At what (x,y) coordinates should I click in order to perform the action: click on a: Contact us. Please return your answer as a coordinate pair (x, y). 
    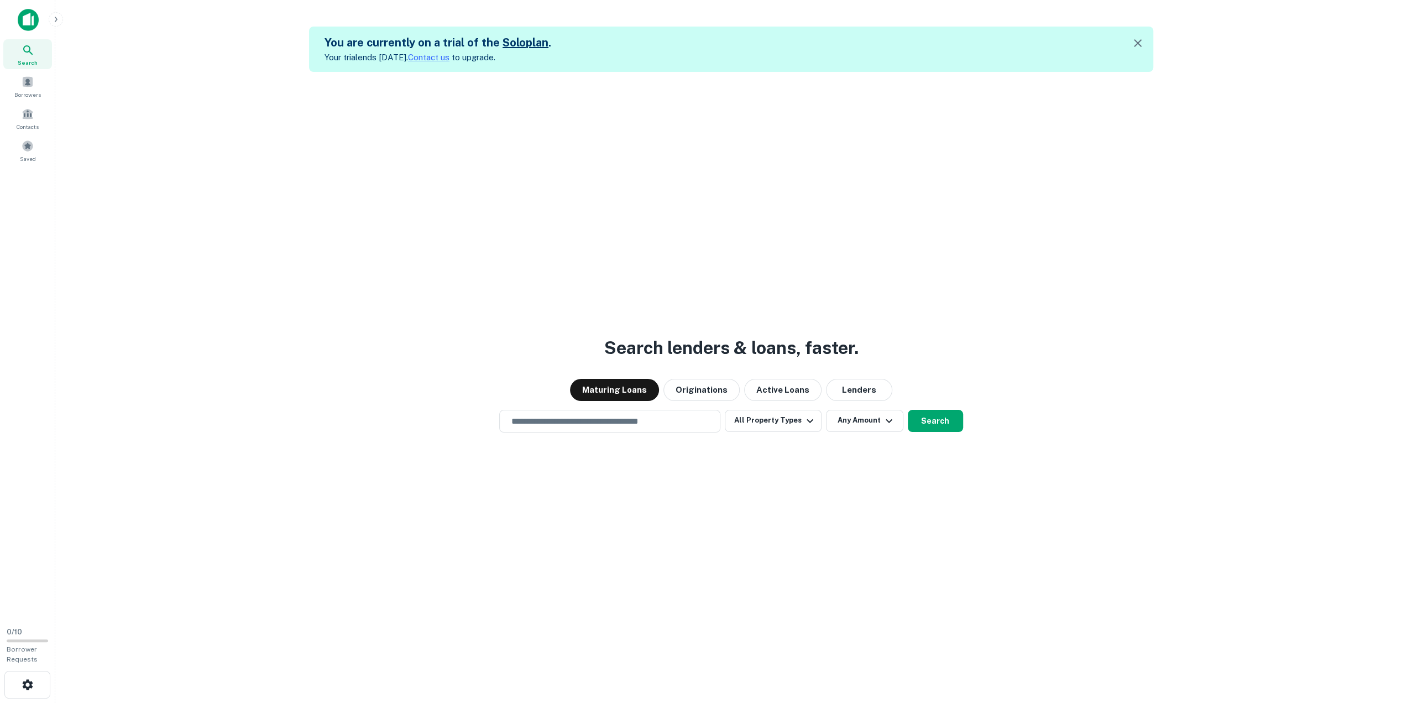
    Looking at the image, I should click on (428, 57).